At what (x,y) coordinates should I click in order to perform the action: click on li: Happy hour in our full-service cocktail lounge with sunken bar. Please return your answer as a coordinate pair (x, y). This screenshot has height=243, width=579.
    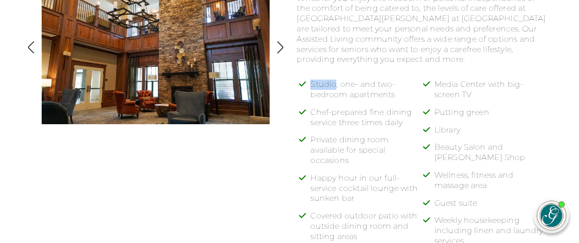
    Looking at the image, I should click on (368, 192).